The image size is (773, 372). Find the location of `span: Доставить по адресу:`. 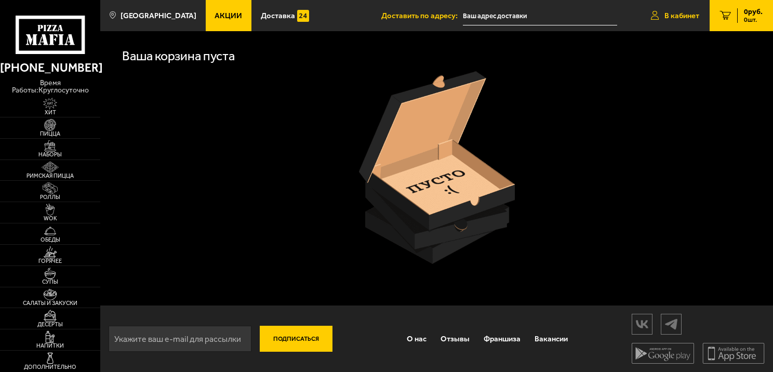

span: Доставить по адресу: is located at coordinates (422, 16).